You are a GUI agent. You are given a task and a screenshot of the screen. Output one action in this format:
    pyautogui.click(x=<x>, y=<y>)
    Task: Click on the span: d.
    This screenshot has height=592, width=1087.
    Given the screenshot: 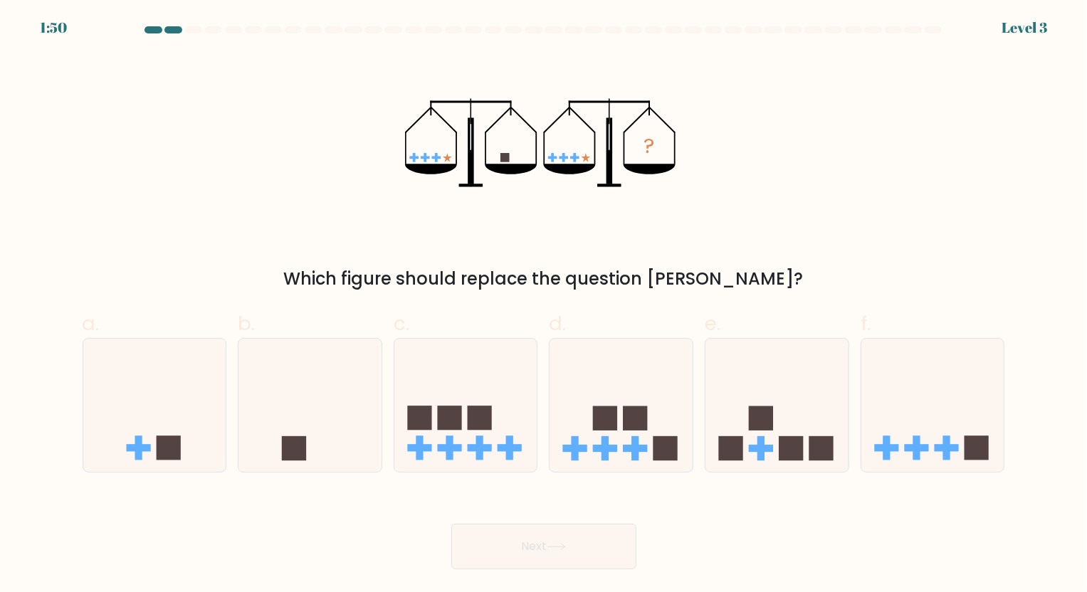 What is the action you would take?
    pyautogui.click(x=557, y=323)
    